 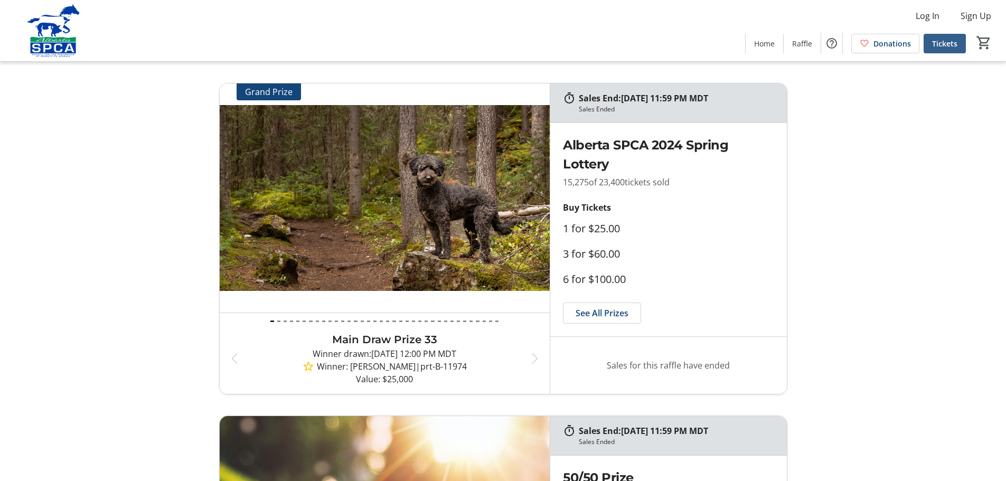 What do you see at coordinates (433, 321) in the screenshot?
I see `button: Draw 26` at bounding box center [433, 321].